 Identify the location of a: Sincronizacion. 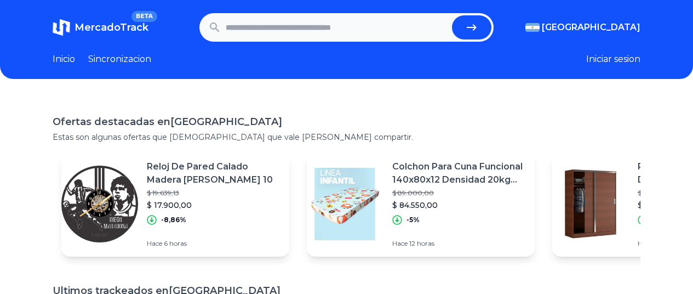
(119, 59).